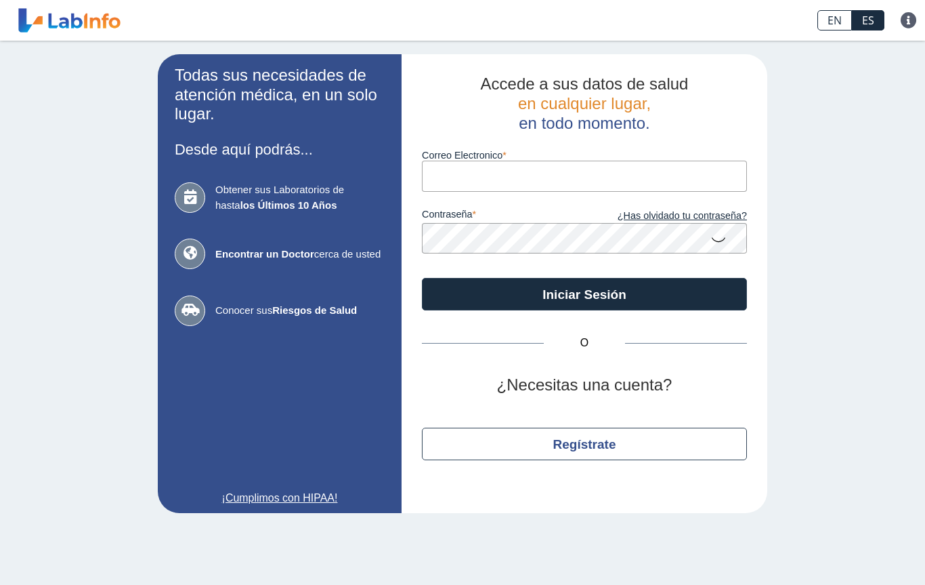 The width and height of the screenshot is (925, 585). I want to click on span: Conocer sus, so click(300, 310).